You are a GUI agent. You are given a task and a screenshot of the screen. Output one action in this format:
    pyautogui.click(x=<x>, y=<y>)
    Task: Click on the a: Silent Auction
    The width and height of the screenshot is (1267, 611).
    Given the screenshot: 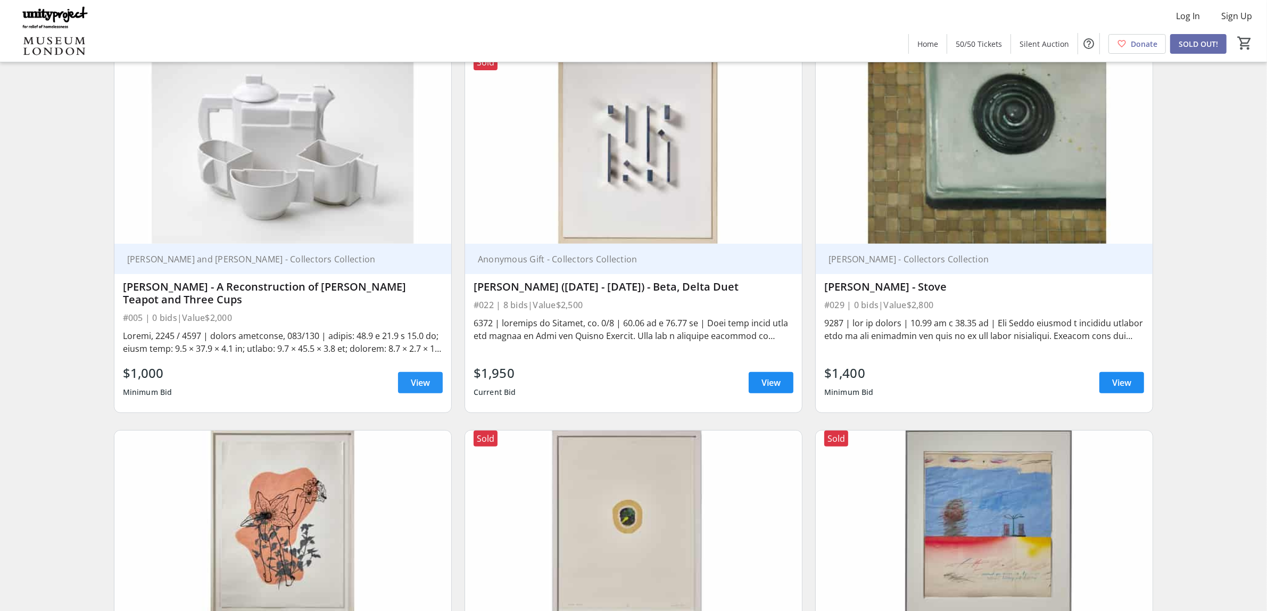 What is the action you would take?
    pyautogui.click(x=1044, y=44)
    